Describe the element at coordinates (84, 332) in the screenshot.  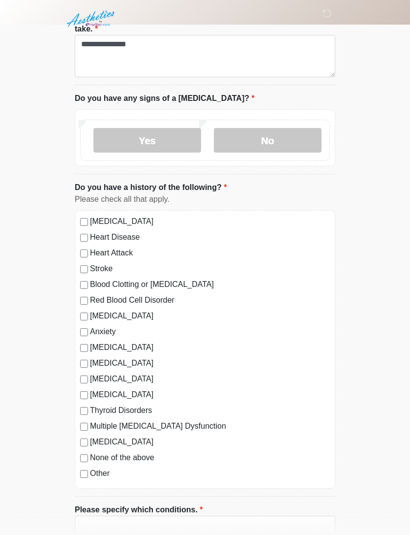
I see `input: Anxiety` at that location.